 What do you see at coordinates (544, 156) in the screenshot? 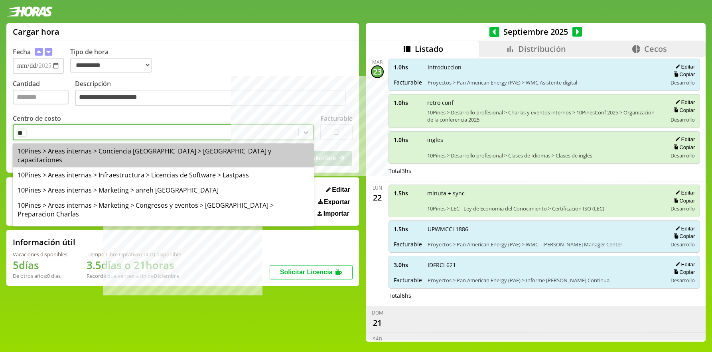
I see `span: 10Pines > Desarrollo profesional > Clases de Idiomas > Clases de inglés` at bounding box center [544, 156].